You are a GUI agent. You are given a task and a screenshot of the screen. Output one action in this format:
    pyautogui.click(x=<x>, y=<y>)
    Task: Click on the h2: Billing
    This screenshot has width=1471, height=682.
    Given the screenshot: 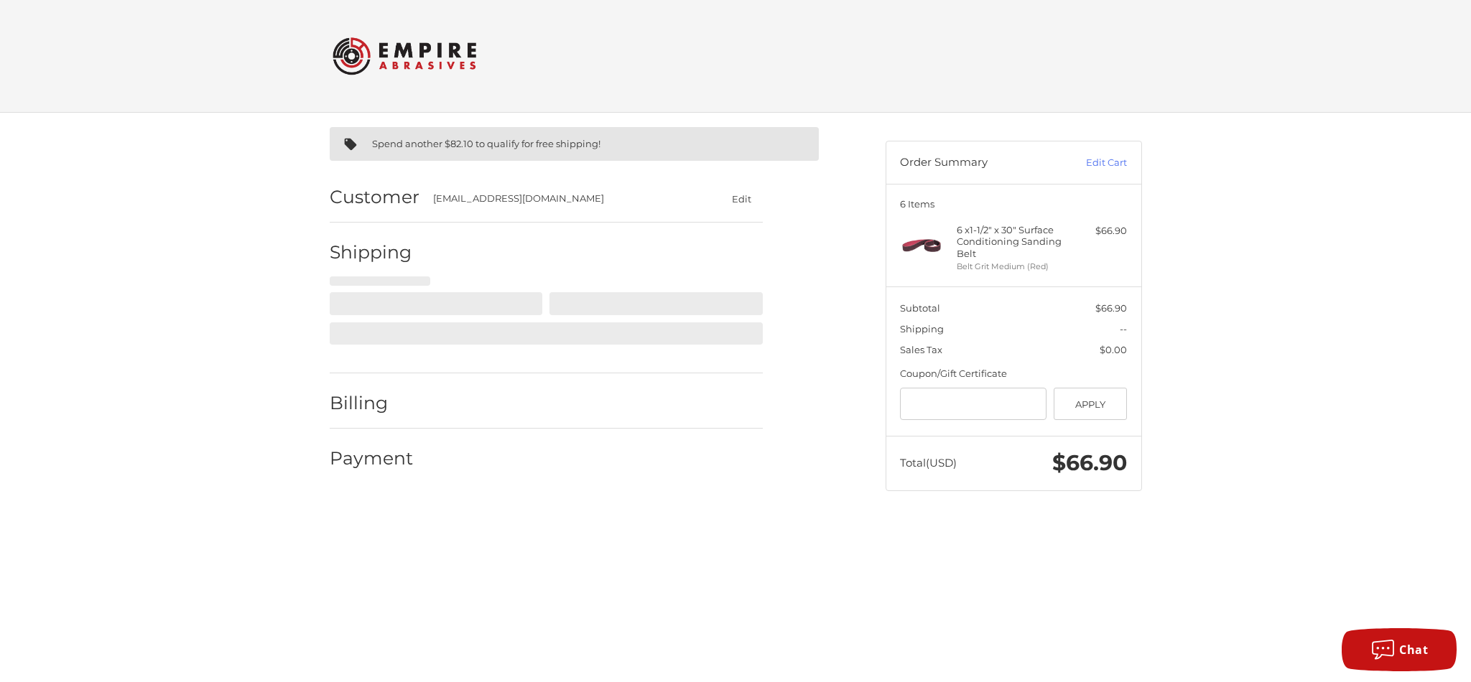 What is the action you would take?
    pyautogui.click(x=371, y=403)
    